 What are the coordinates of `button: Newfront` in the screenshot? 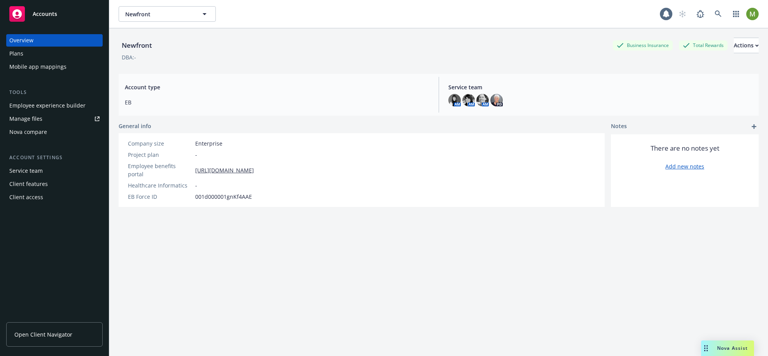 It's located at (167, 14).